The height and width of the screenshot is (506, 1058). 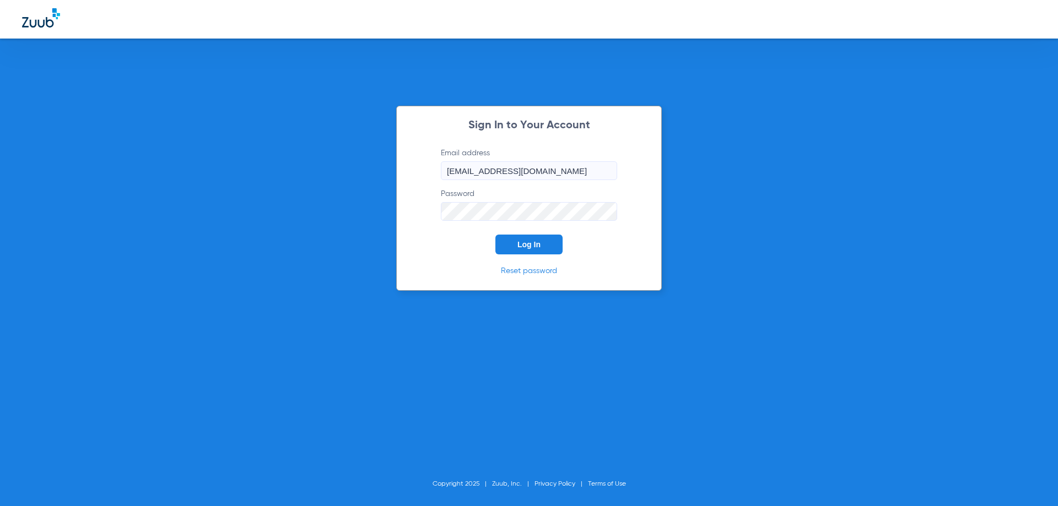 I want to click on input: Email address, so click(x=529, y=171).